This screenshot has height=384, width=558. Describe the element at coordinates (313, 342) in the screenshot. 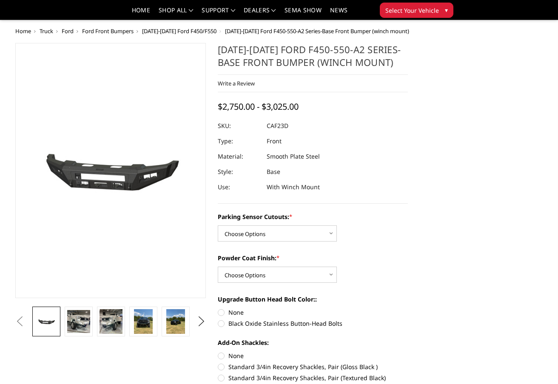

I see `label: Add-On Shackles:` at that location.